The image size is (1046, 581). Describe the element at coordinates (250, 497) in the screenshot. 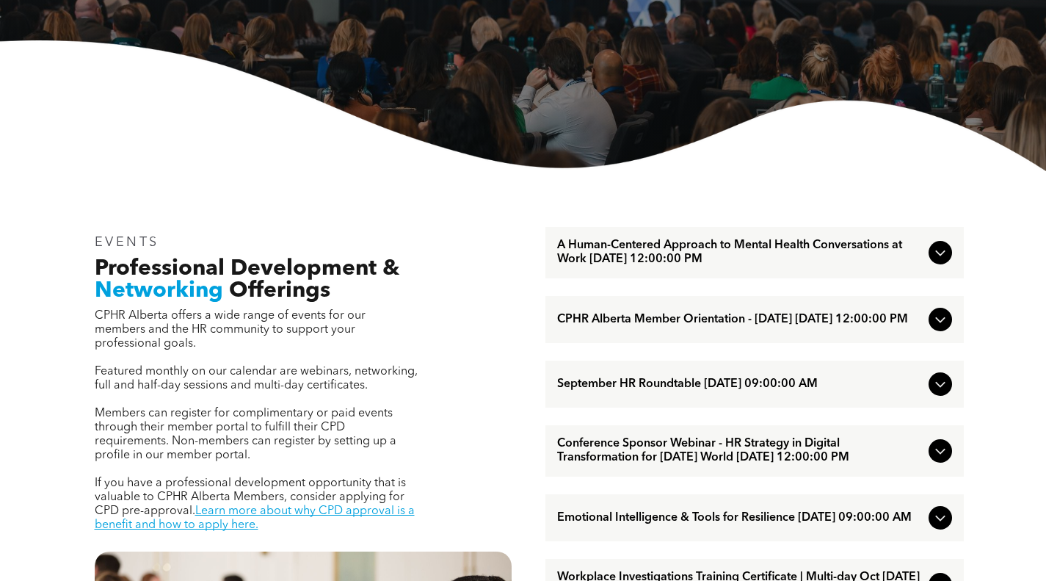

I see `span: If you have a professional development opportunity that is valuable to CPHR Alberta Members, cons...` at that location.